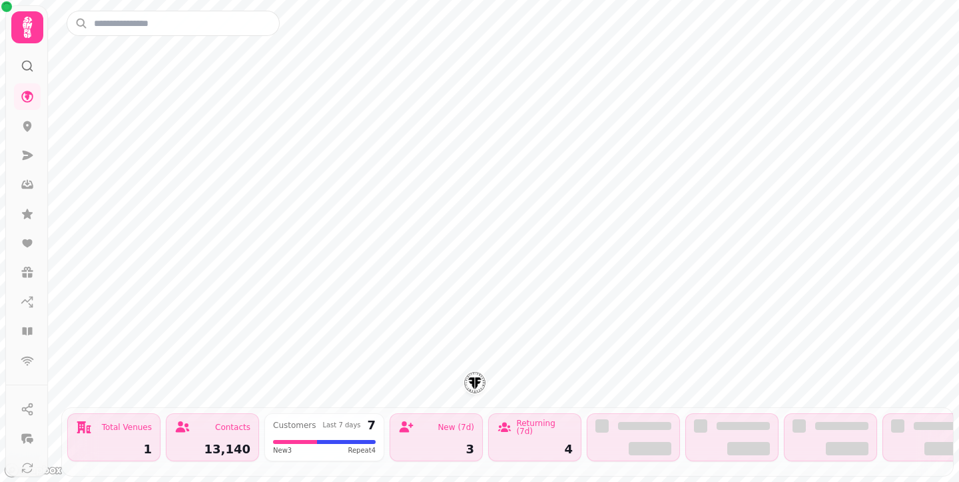  Describe the element at coordinates (456, 427) in the screenshot. I see `div: New (7d)` at that location.